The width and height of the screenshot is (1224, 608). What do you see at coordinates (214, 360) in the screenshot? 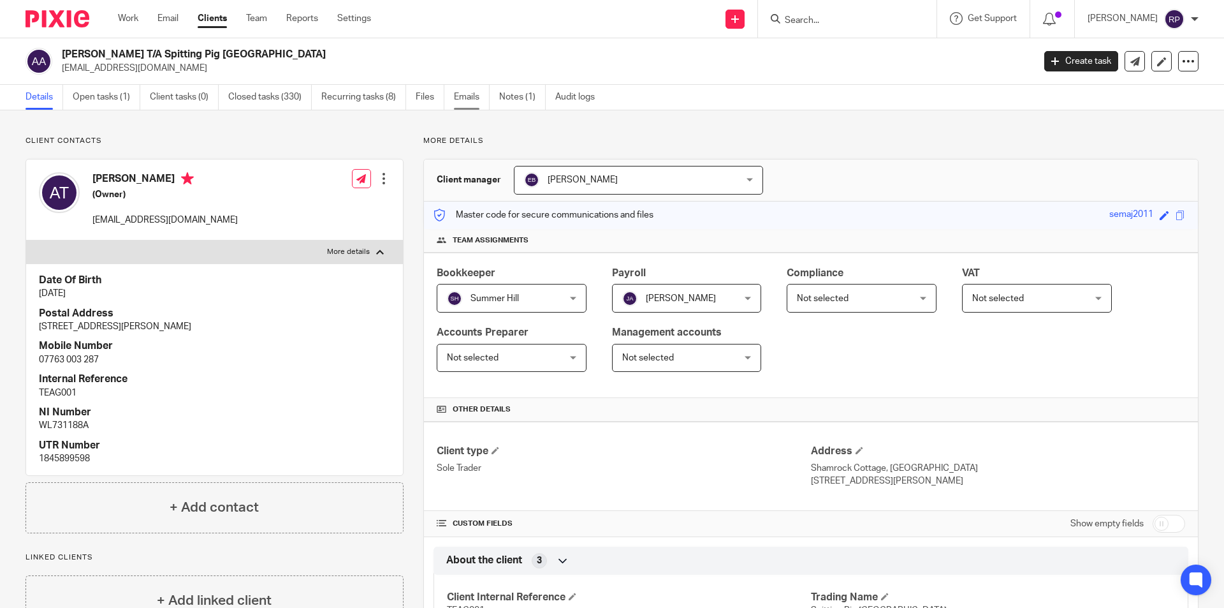
I see `p: 07763 003 287` at bounding box center [214, 360].